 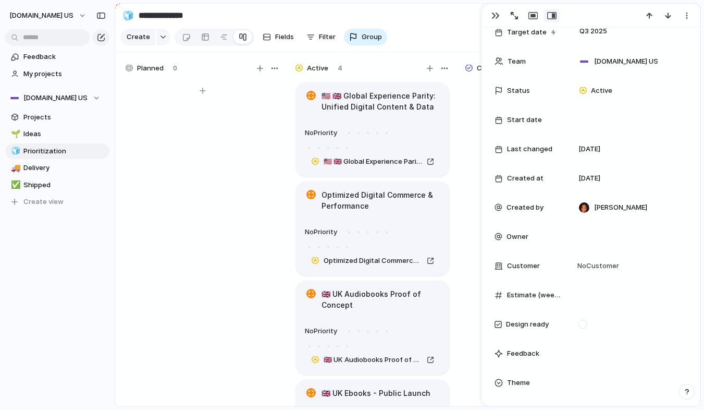 What do you see at coordinates (57, 134) in the screenshot?
I see `div: 🌱Ideas` at bounding box center [57, 134].